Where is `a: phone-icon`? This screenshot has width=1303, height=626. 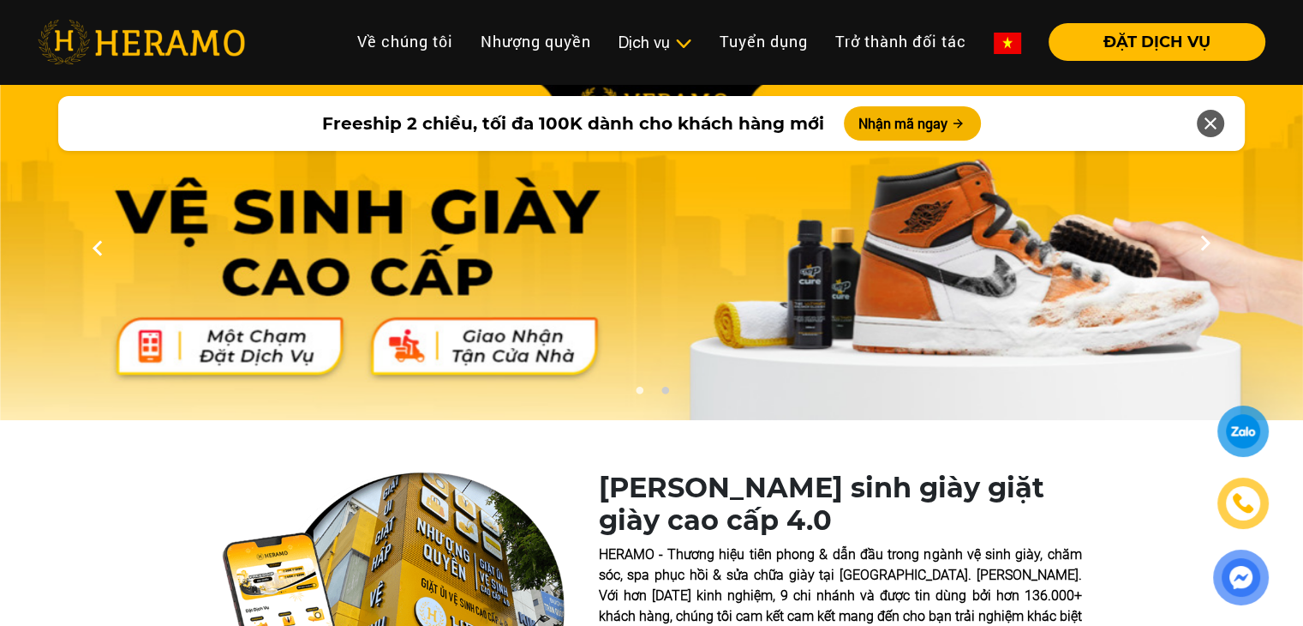 a: phone-icon is located at coordinates (1243, 503).